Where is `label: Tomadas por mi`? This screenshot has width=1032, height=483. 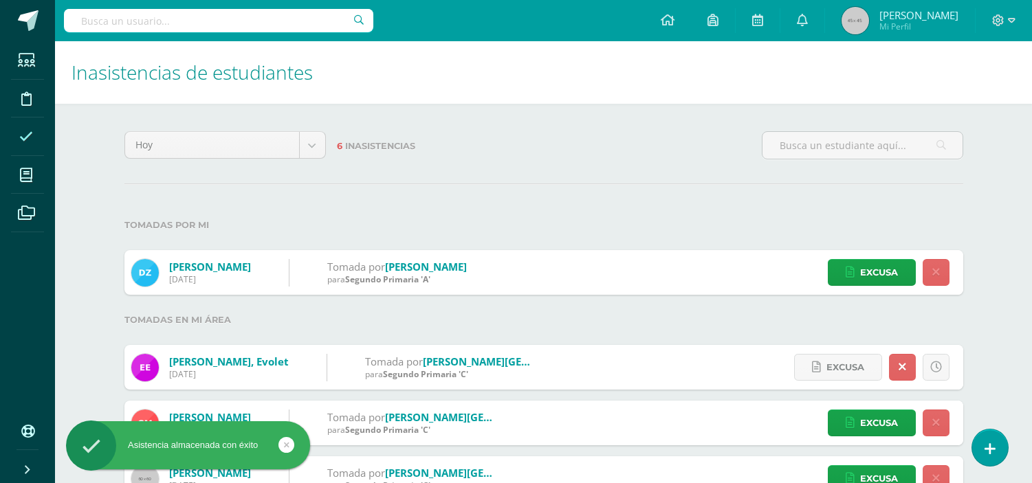
label: Tomadas por mi is located at coordinates (544, 225).